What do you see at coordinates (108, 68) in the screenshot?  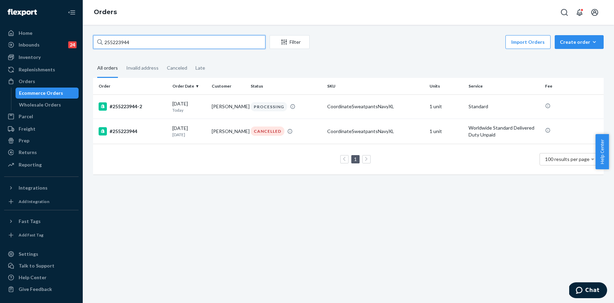 I see `div: All orders` at bounding box center [108, 68].